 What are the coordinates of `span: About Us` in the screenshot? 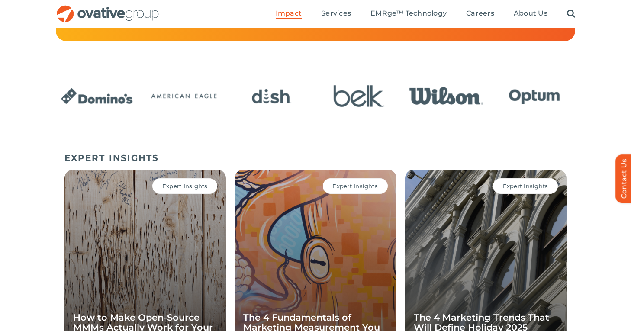 It's located at (530, 13).